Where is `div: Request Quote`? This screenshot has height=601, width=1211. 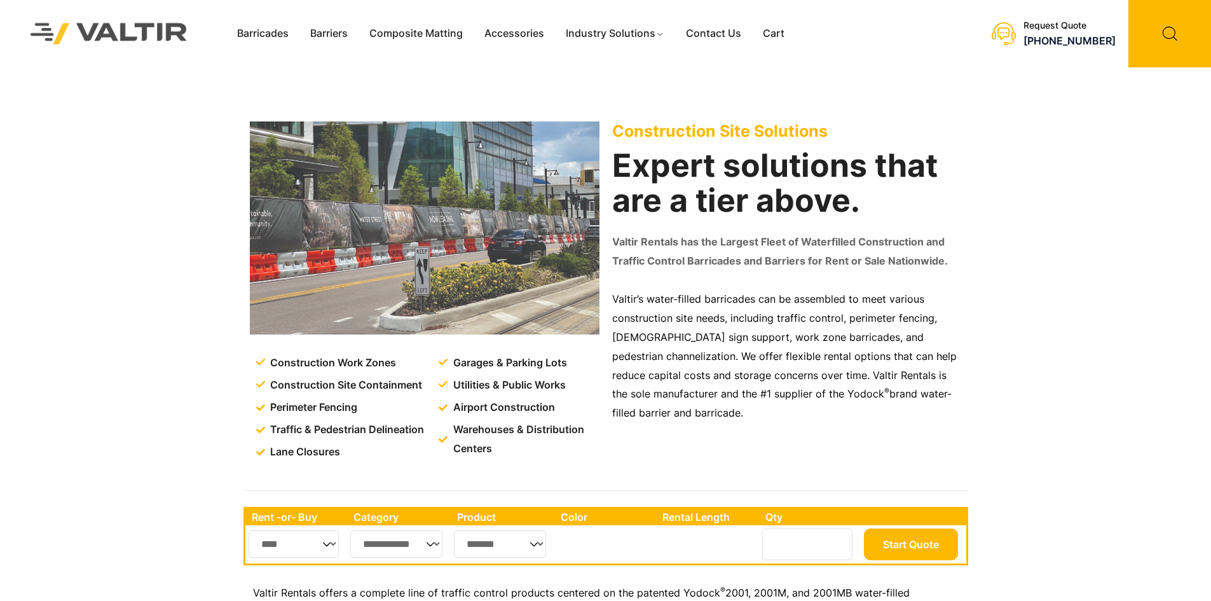
div: Request Quote is located at coordinates (1069, 25).